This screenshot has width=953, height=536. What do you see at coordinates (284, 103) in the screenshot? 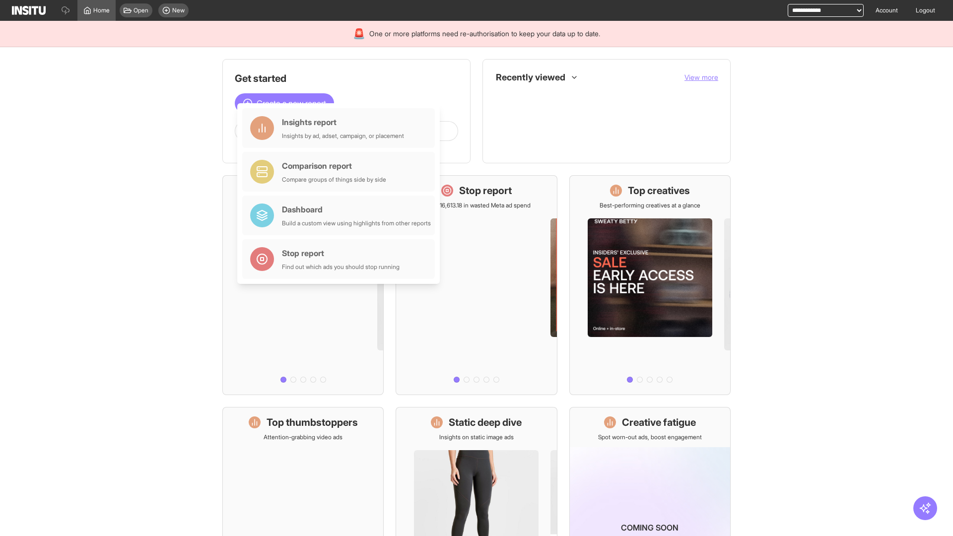
I see `button: Create a new report` at bounding box center [284, 103].